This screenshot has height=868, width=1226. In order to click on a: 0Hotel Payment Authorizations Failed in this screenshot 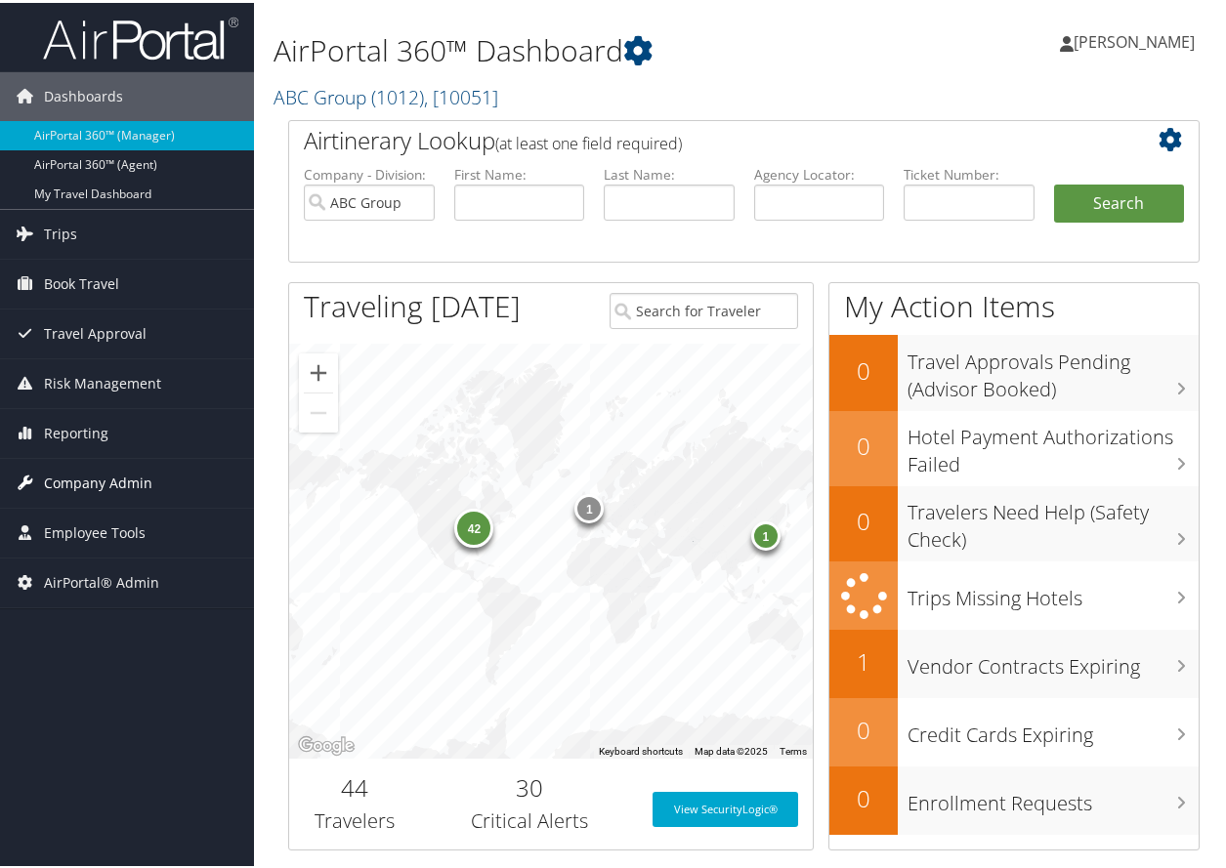, I will do `click(1014, 445)`.